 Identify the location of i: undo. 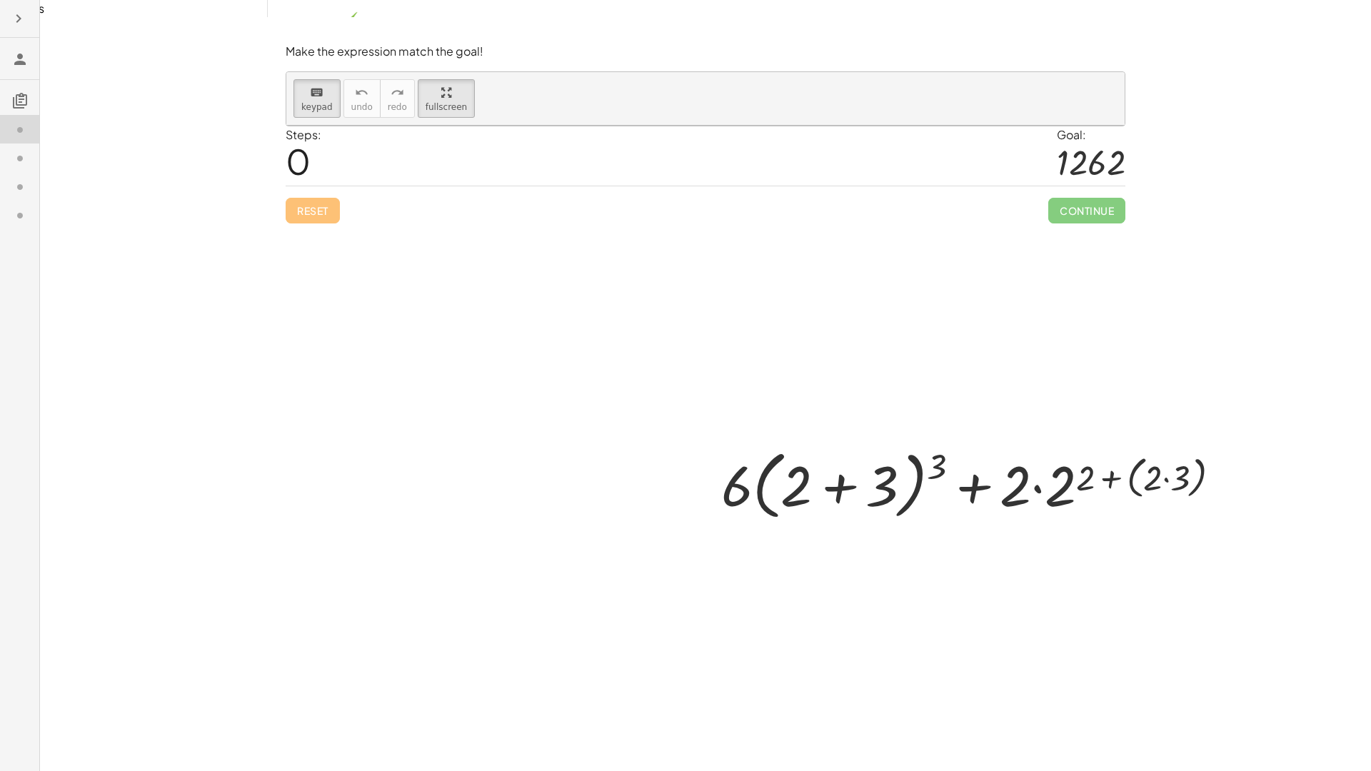
(361, 93).